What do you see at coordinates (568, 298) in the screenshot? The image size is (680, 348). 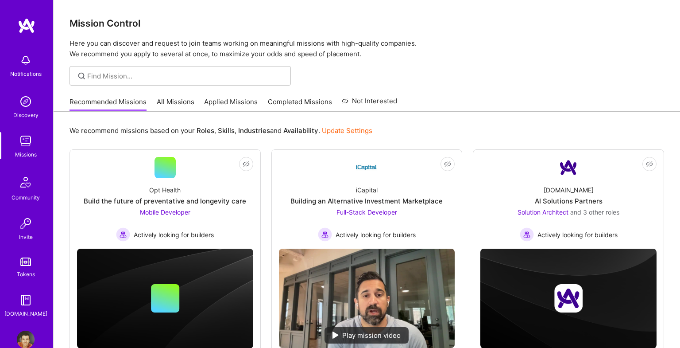 I see `img: Company logo` at bounding box center [568, 298].